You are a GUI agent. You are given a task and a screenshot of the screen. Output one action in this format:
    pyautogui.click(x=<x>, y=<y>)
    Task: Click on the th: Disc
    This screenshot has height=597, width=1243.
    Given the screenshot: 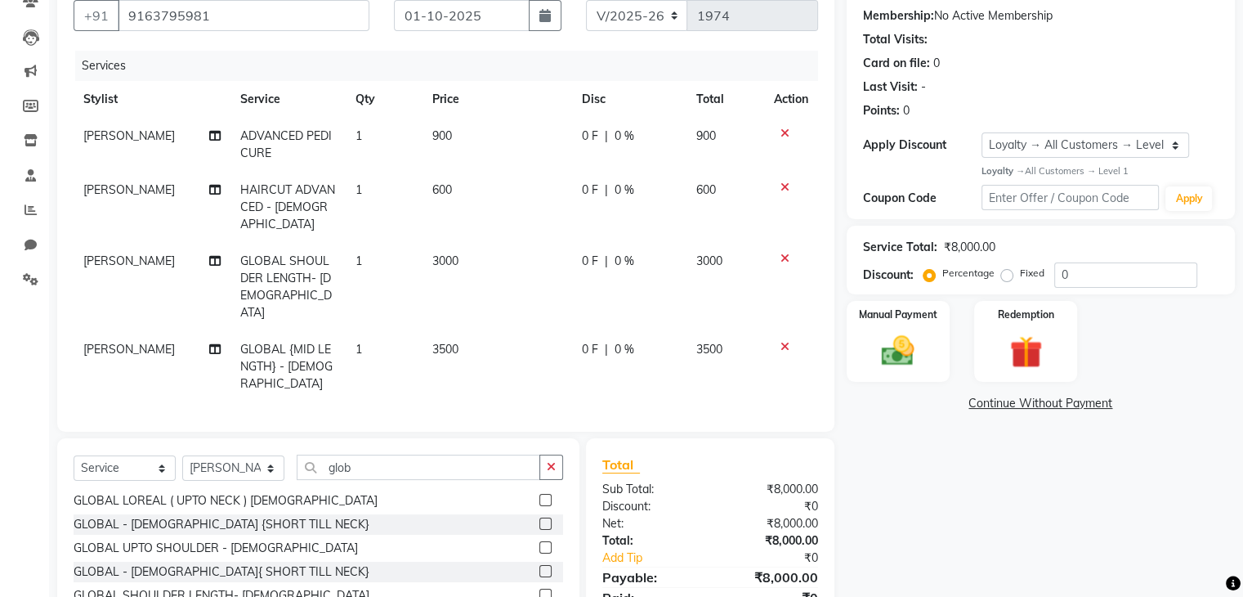 What is the action you would take?
    pyautogui.click(x=629, y=99)
    